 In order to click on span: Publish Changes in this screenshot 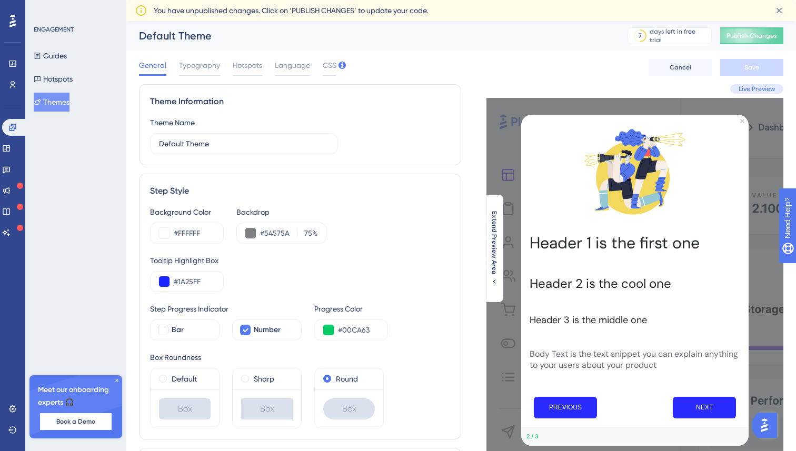, I will do `click(752, 36)`.